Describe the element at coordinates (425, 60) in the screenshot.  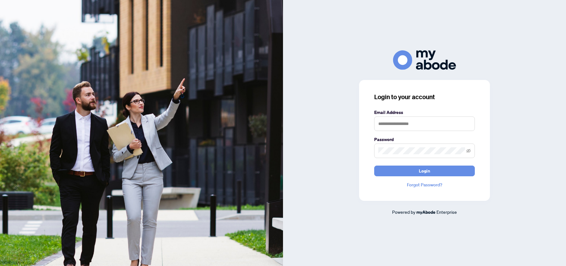
I see `img: ma-logo` at that location.